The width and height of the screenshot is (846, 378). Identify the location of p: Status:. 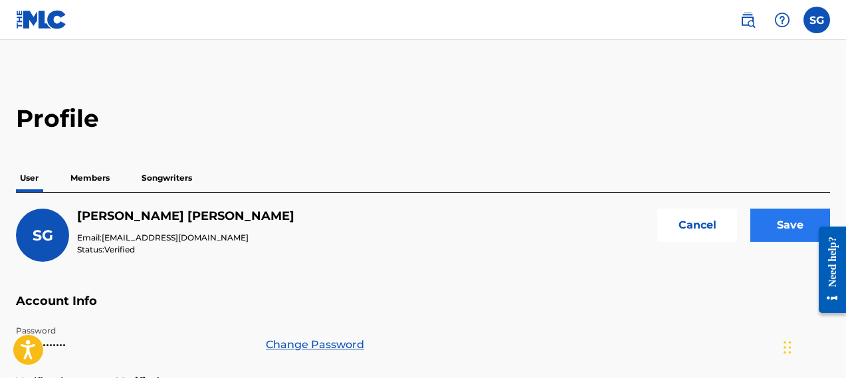
(185, 250).